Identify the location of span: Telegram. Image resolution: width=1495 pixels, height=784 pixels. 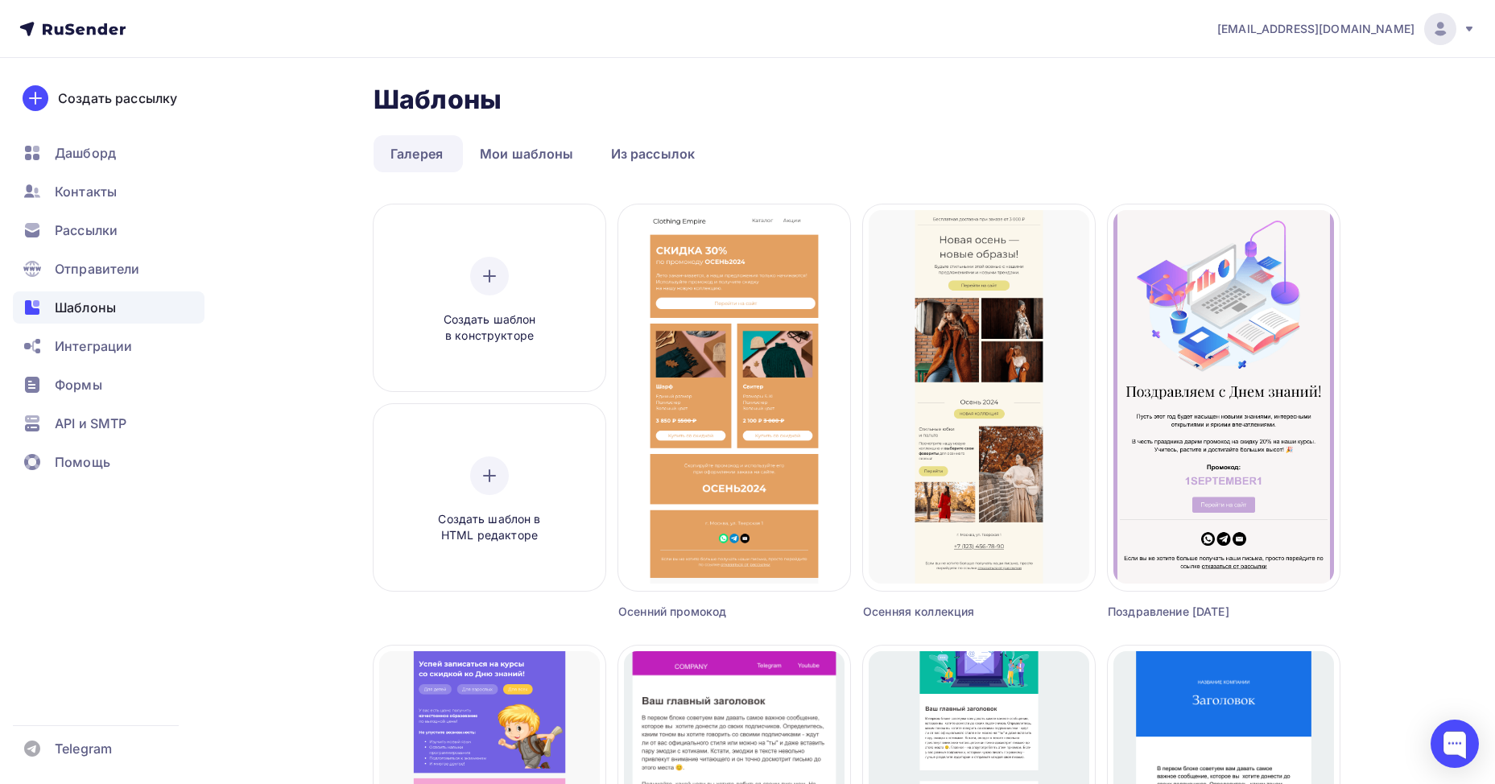
(83, 749).